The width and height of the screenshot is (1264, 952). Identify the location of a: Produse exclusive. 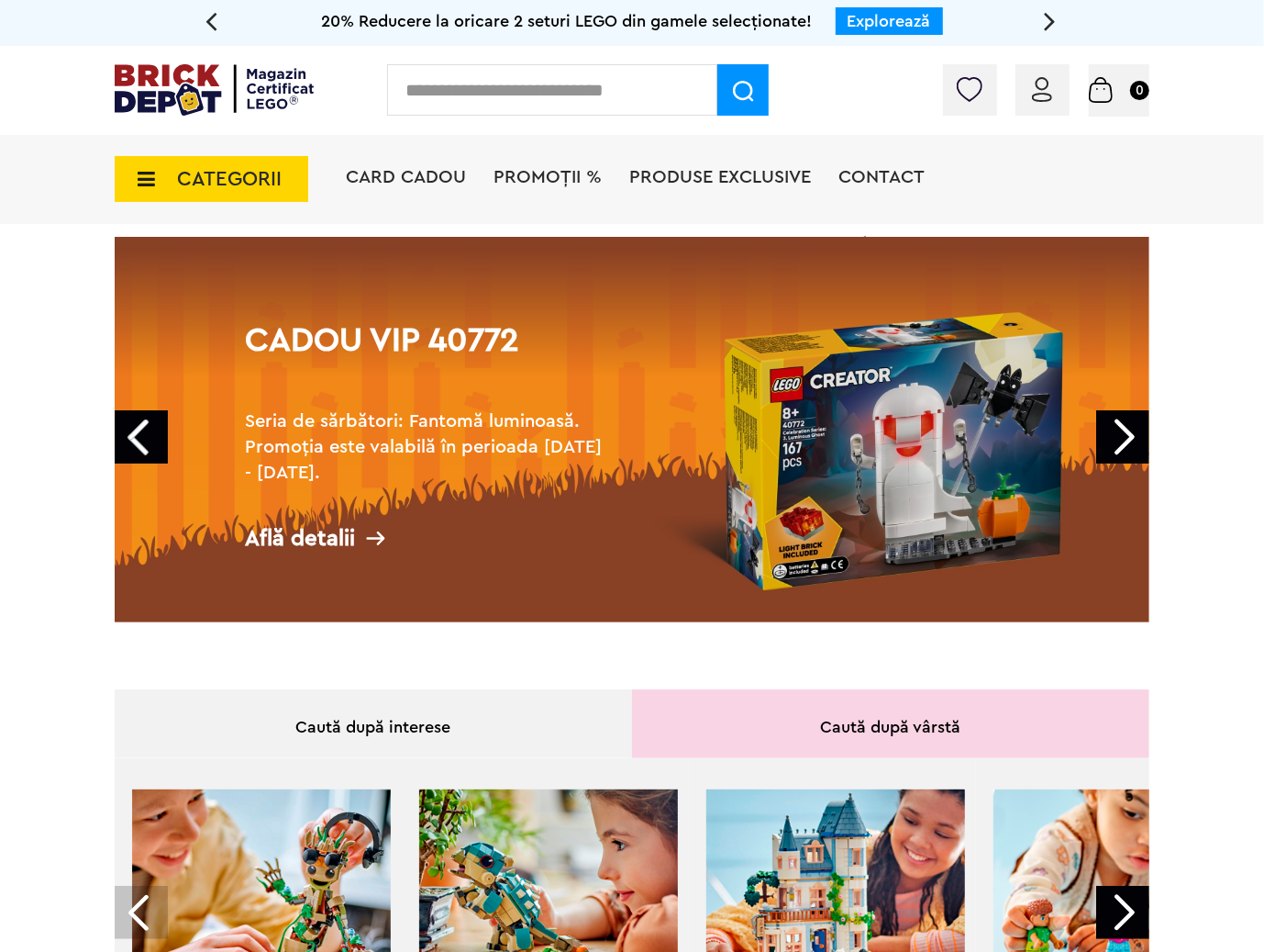
(720, 177).